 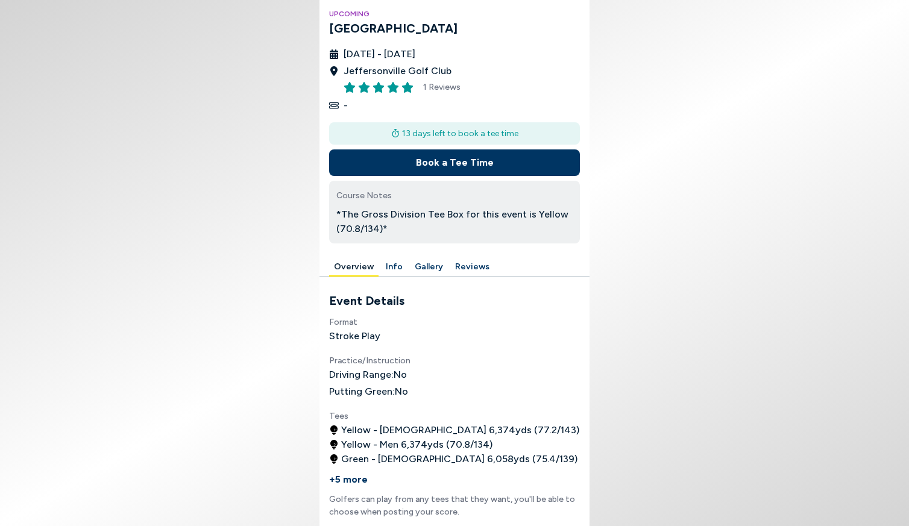 What do you see at coordinates (455, 301) in the screenshot?
I see `h3: Event Details` at bounding box center [455, 301].